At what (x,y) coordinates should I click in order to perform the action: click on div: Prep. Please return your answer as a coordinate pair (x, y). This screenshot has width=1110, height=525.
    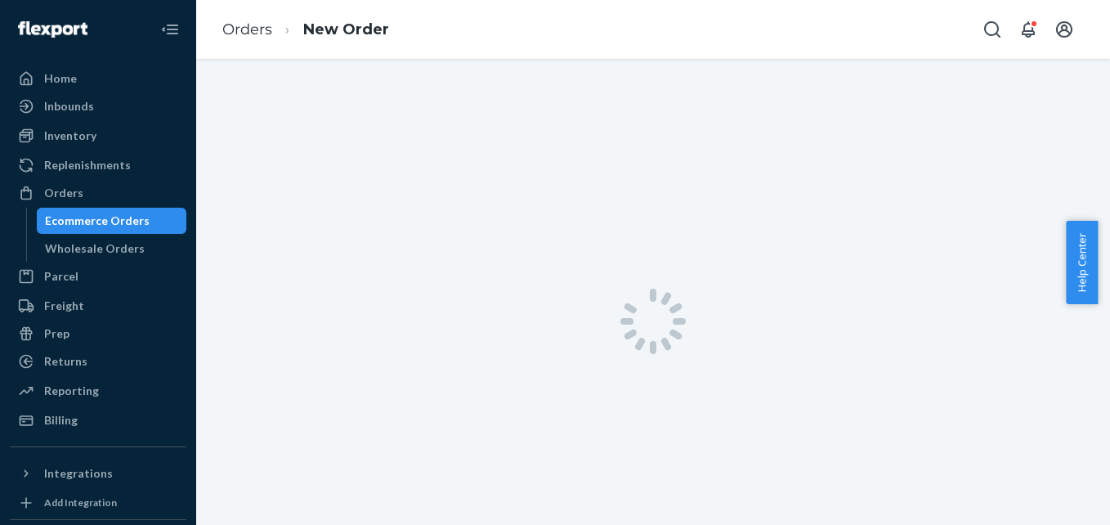
    Looking at the image, I should click on (56, 334).